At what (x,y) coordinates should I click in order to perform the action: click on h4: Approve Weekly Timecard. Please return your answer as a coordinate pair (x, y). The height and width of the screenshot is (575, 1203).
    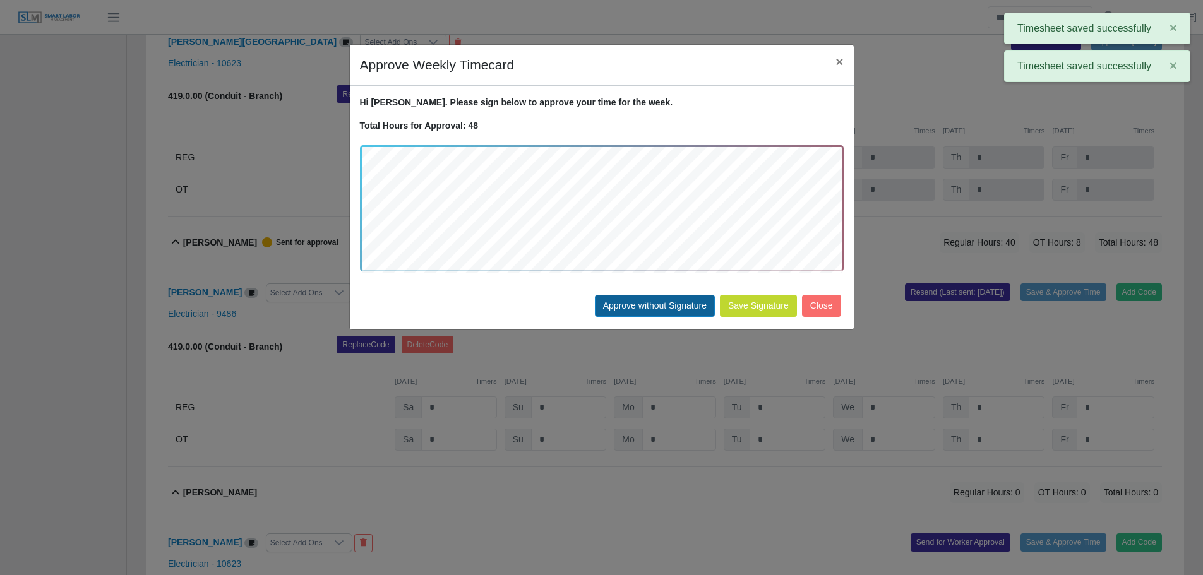
    Looking at the image, I should click on (437, 65).